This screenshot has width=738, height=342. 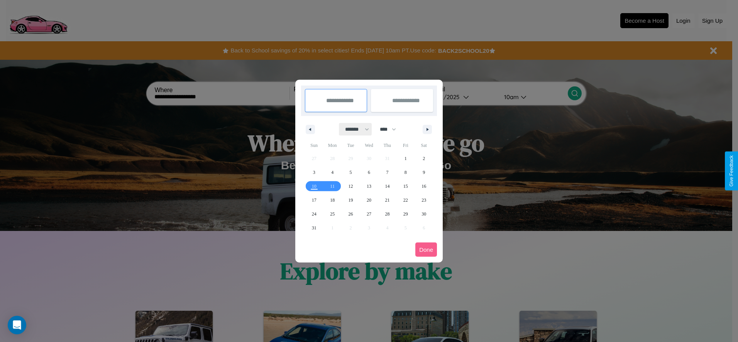 I want to click on button: 11, so click(x=332, y=186).